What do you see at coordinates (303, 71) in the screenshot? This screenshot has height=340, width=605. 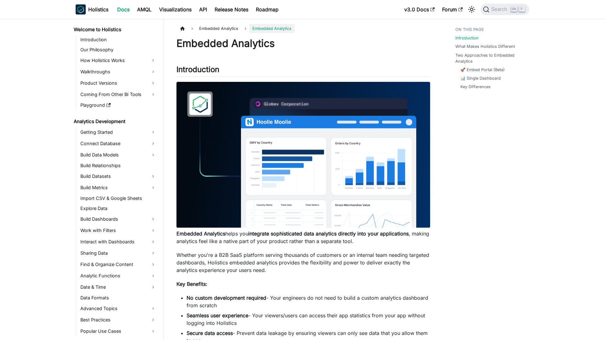 I see `h2: Introduction` at bounding box center [303, 71].